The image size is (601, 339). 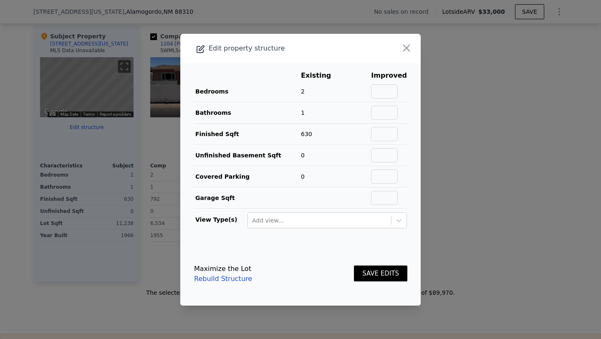 I want to click on span: 1, so click(x=302, y=113).